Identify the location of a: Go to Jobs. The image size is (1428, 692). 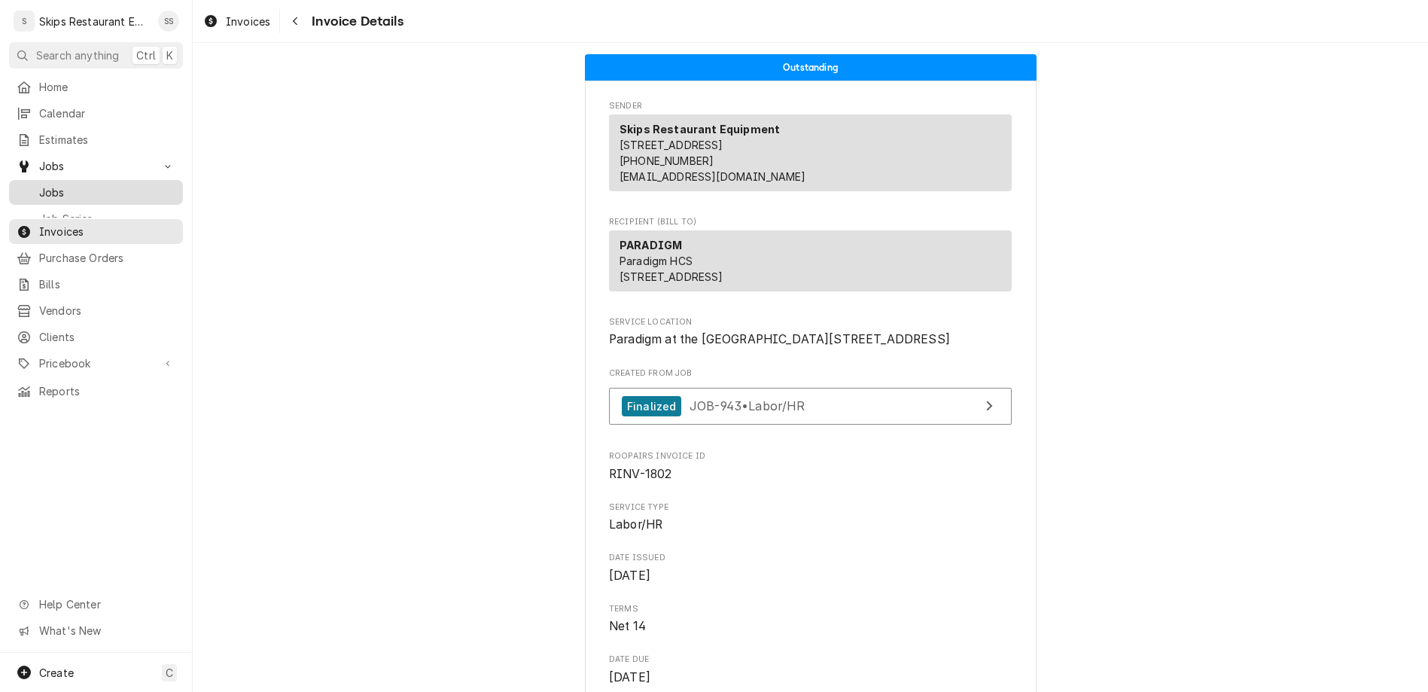
(96, 166).